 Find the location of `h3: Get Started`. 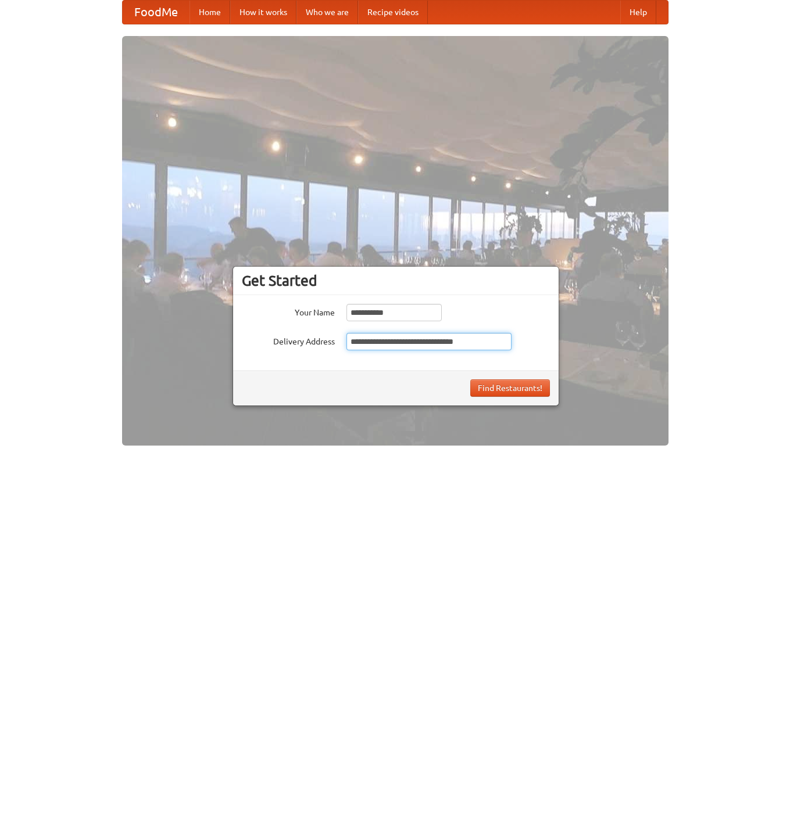

h3: Get Started is located at coordinates (396, 281).